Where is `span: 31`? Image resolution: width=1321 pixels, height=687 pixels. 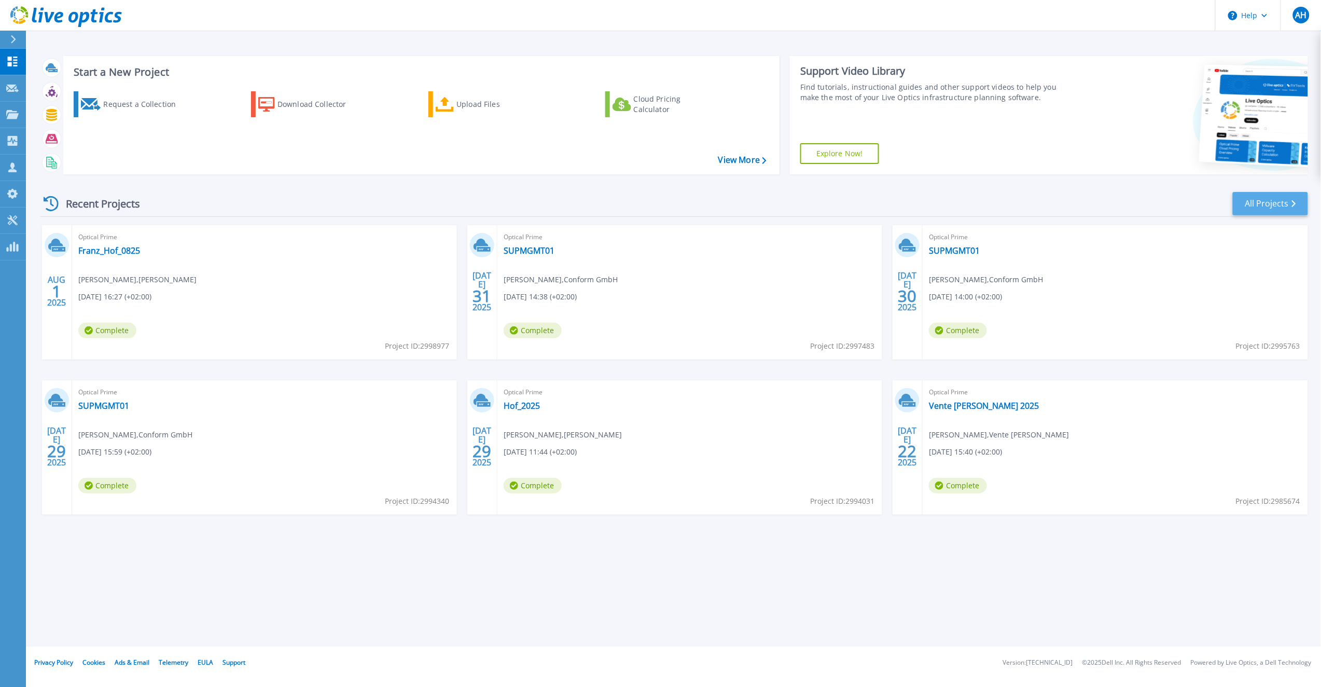
span: 31 is located at coordinates (482, 296).